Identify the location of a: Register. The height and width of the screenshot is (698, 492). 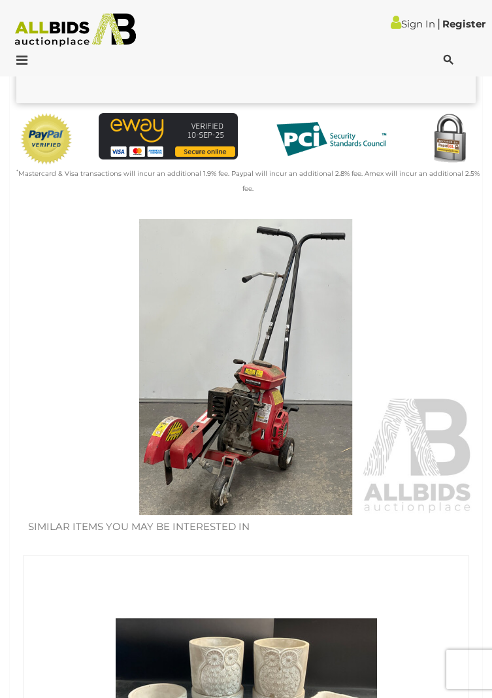
(464, 24).